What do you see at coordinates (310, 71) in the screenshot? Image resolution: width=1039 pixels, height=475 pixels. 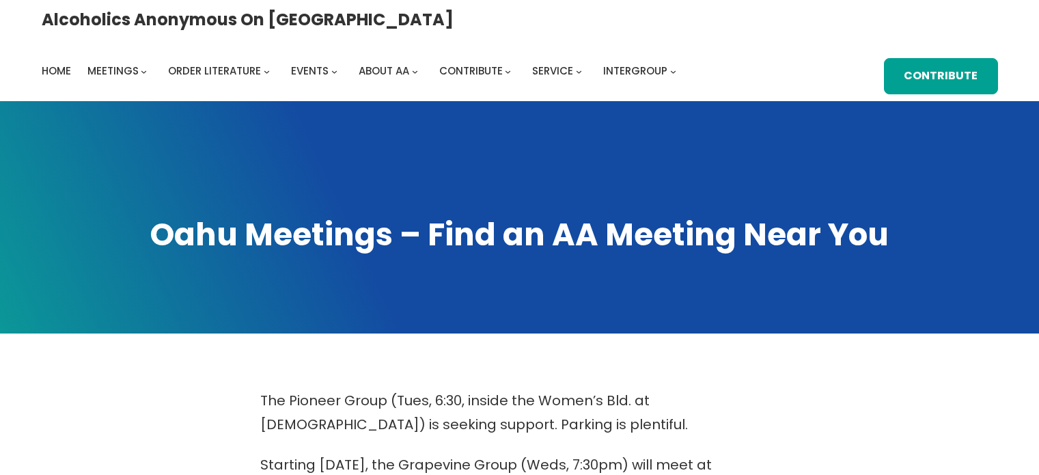 I see `a: Events` at bounding box center [310, 71].